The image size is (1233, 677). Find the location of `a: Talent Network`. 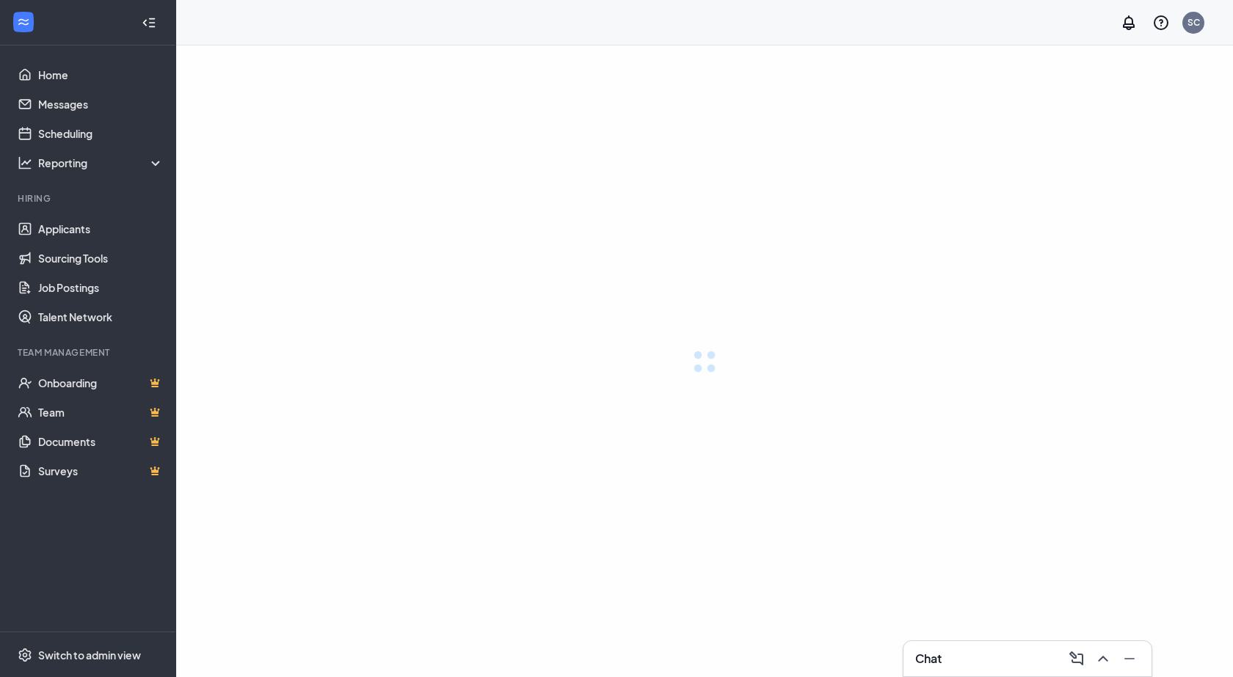

a: Talent Network is located at coordinates (101, 317).